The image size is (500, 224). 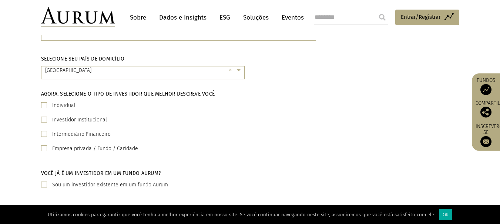 I want to click on a: ESG, so click(x=224, y=17).